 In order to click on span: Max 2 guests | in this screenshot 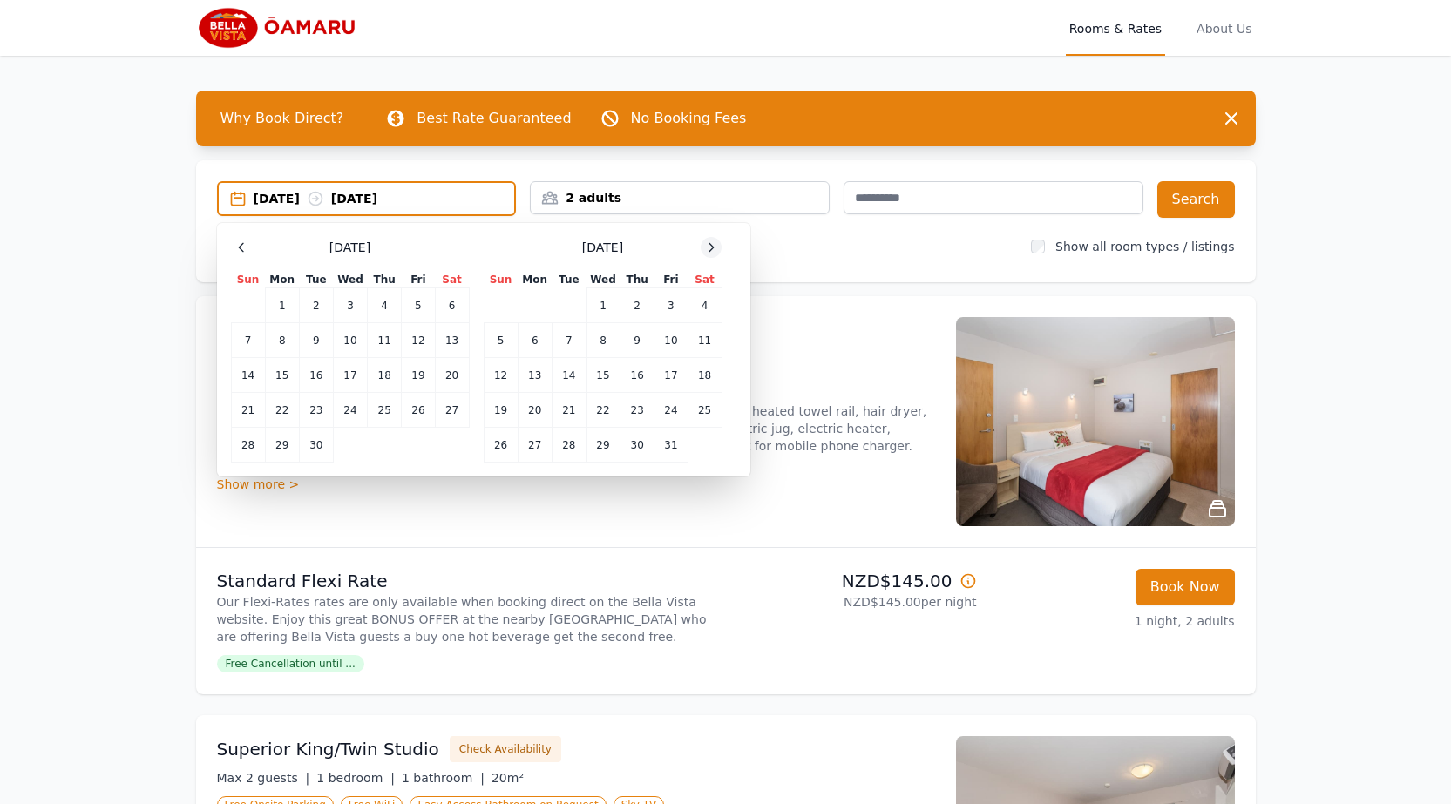, I will do `click(263, 778)`.